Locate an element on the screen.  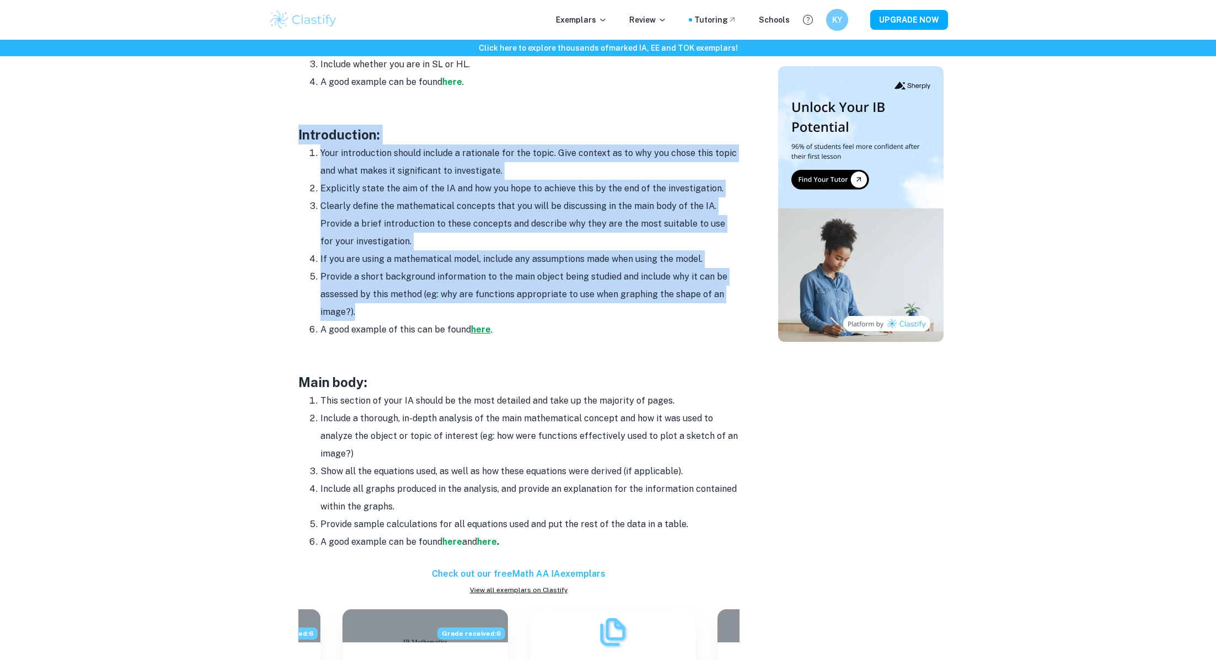
a: Thumbnail is located at coordinates (861, 204).